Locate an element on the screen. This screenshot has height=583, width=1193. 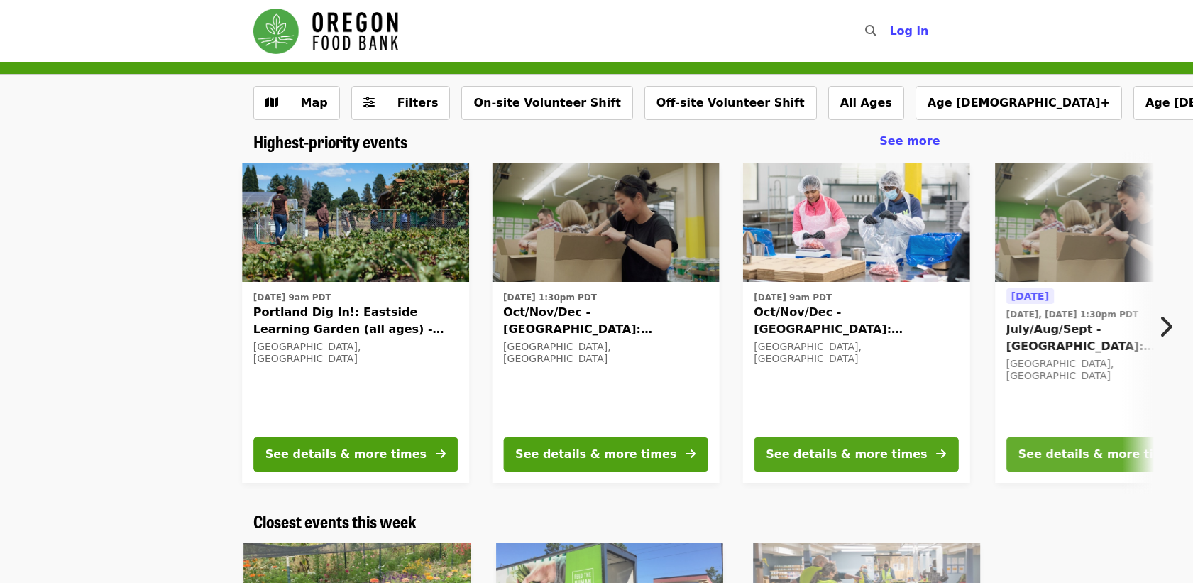
span: See more is located at coordinates (909, 140).